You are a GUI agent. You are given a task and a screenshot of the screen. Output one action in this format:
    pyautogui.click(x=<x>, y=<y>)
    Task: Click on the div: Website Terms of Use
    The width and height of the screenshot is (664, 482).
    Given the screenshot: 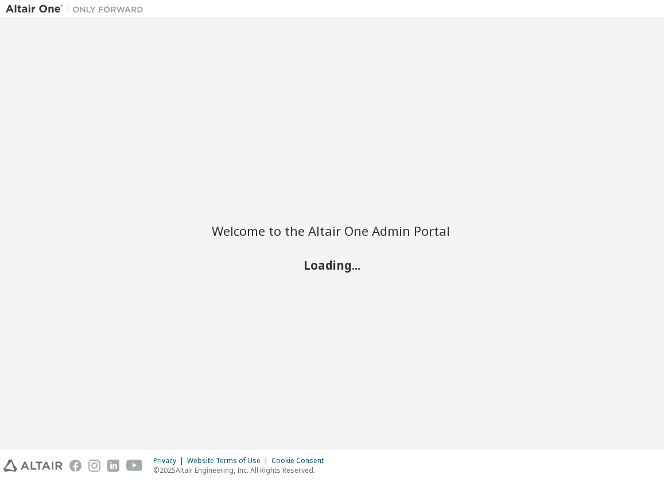 What is the action you would take?
    pyautogui.click(x=229, y=461)
    